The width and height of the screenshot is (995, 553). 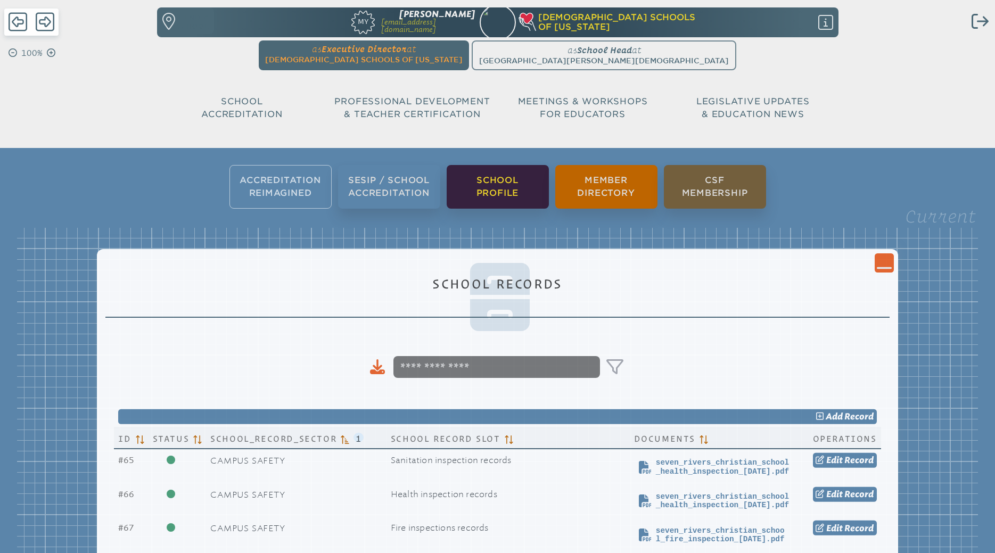 What do you see at coordinates (338, 21) in the screenshot?
I see `a: My` at bounding box center [338, 21].